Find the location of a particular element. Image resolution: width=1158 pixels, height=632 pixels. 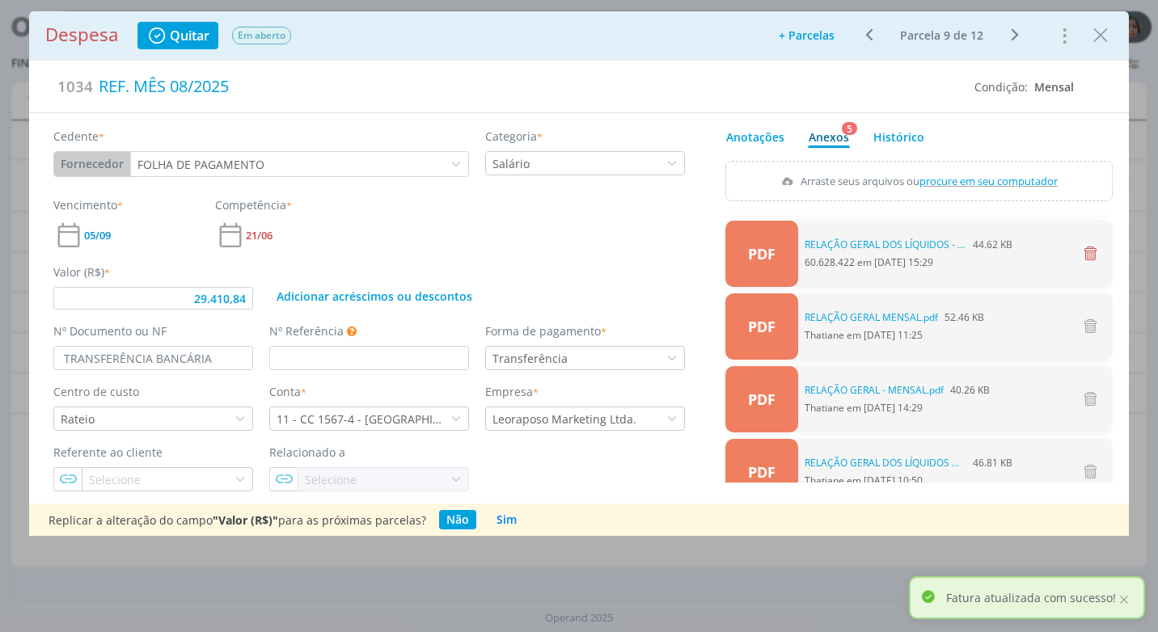

label: Vencimento is located at coordinates (88, 205).